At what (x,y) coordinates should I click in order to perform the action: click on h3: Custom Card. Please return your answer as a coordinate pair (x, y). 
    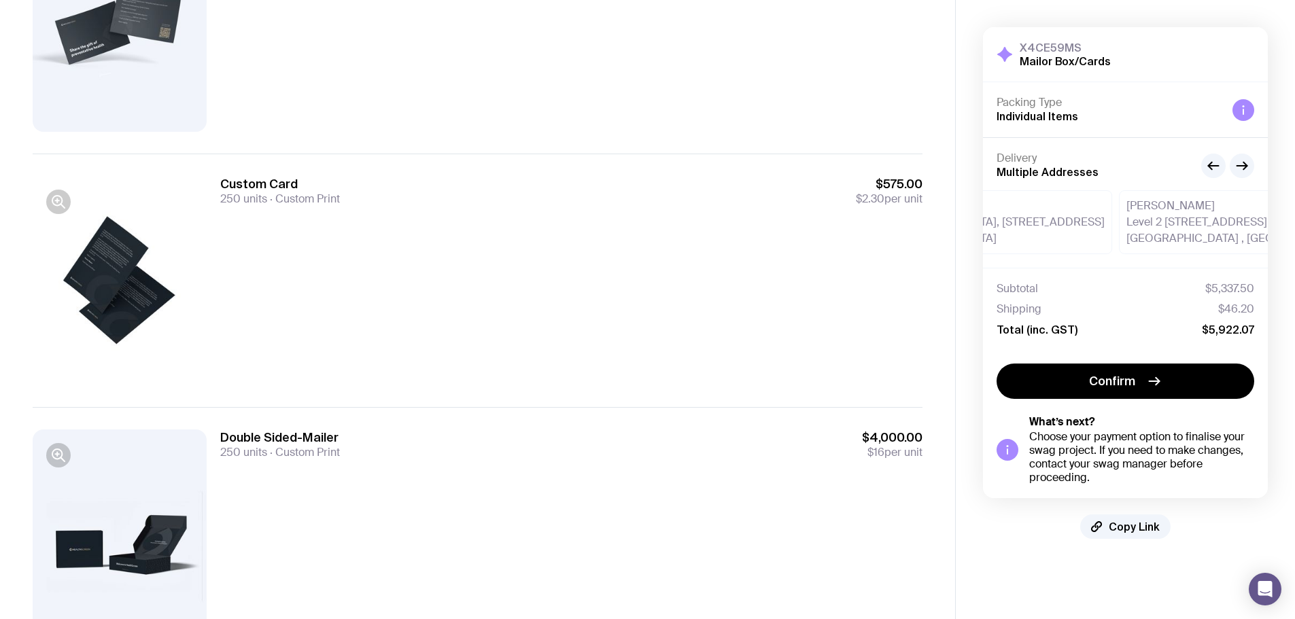
    Looking at the image, I should click on (280, 184).